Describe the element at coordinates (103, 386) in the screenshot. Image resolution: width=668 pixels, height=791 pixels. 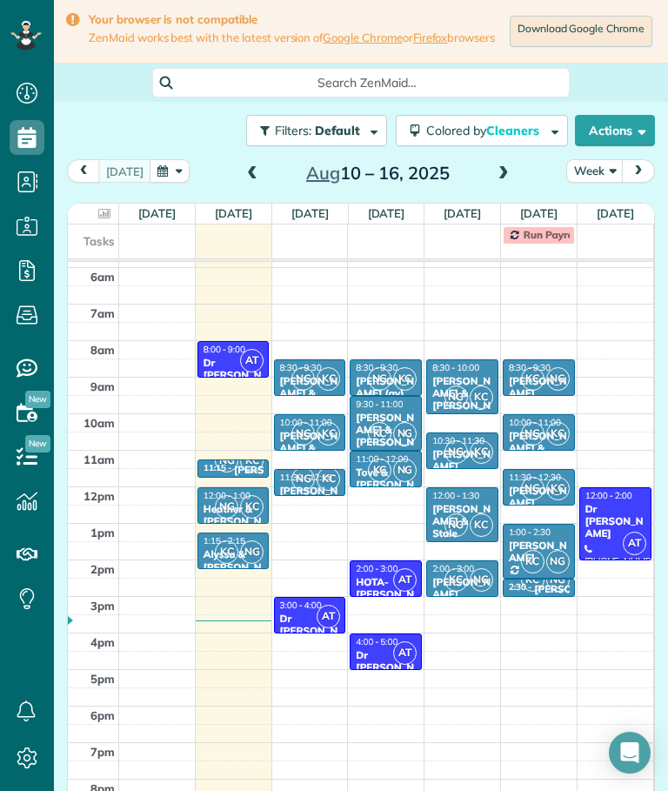
I see `span: 9am` at that location.